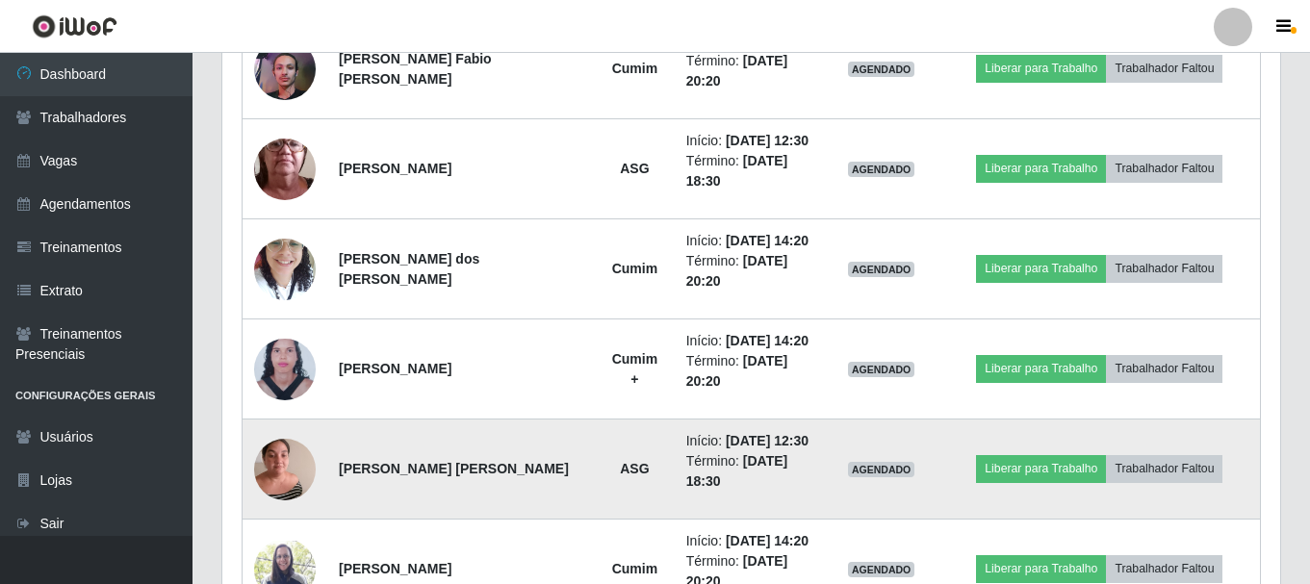 The image size is (1310, 584). Describe the element at coordinates (285, 469) in the screenshot. I see `img: 1721497509974.jpeg` at that location.